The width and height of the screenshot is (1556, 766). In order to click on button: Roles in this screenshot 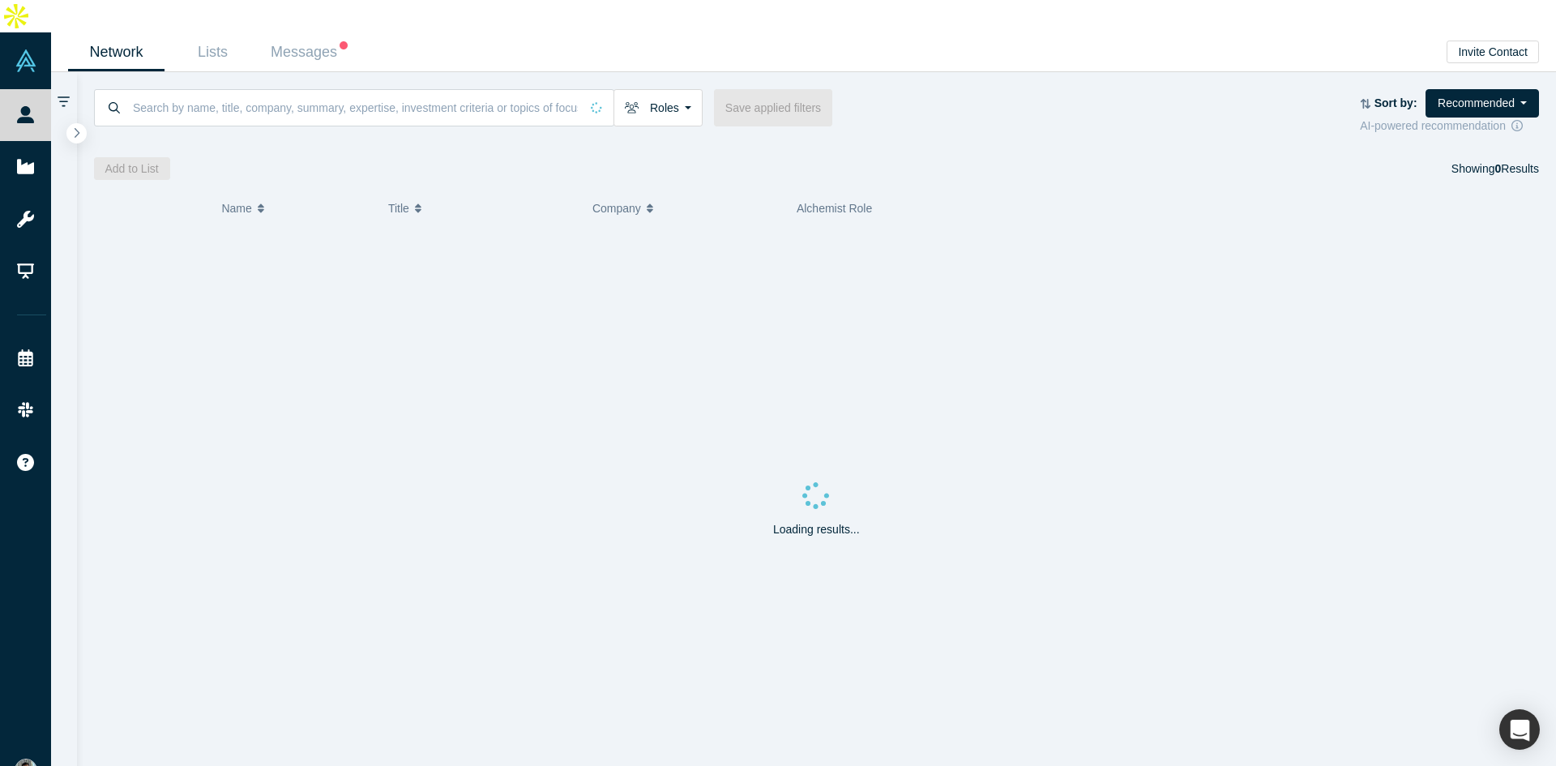, I will do `click(658, 108)`.